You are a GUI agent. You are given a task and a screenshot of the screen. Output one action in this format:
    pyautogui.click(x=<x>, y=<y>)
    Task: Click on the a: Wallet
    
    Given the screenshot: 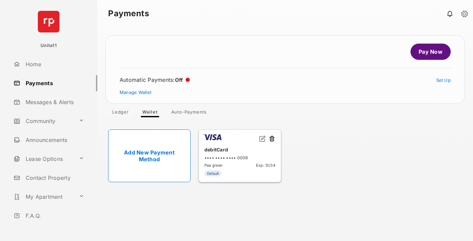 What is the action you would take?
    pyautogui.click(x=150, y=113)
    